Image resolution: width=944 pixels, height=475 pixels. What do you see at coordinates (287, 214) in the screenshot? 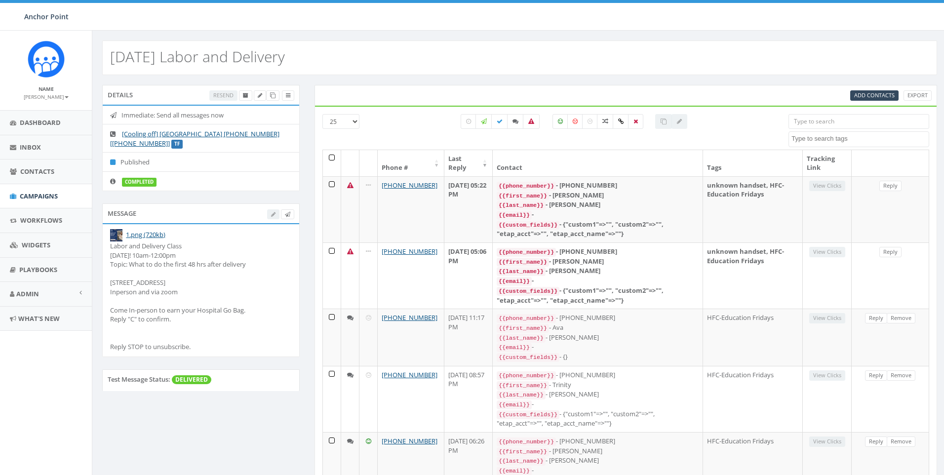
I see `span: Send Test Message` at bounding box center [287, 214].